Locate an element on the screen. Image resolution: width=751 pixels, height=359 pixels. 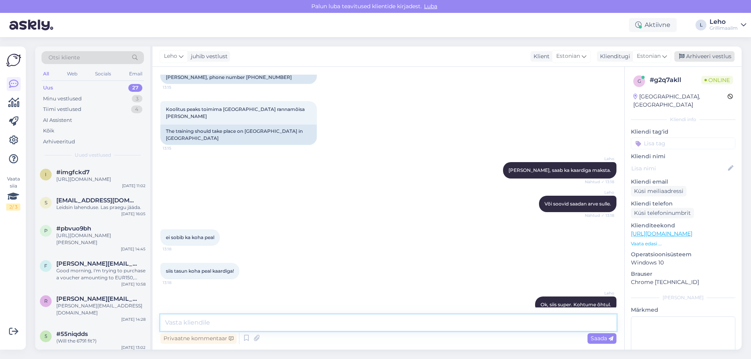
span: Luba is located at coordinates (431, 6).